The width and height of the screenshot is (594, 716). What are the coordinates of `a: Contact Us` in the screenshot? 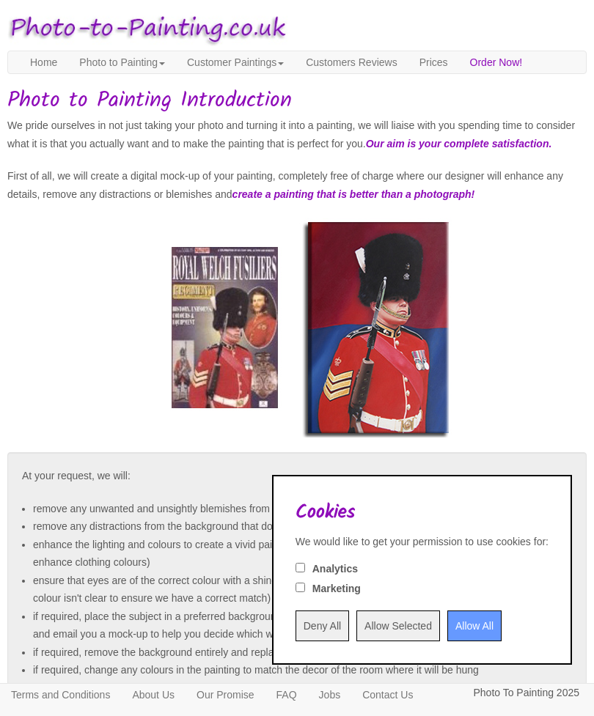 It's located at (387, 695).